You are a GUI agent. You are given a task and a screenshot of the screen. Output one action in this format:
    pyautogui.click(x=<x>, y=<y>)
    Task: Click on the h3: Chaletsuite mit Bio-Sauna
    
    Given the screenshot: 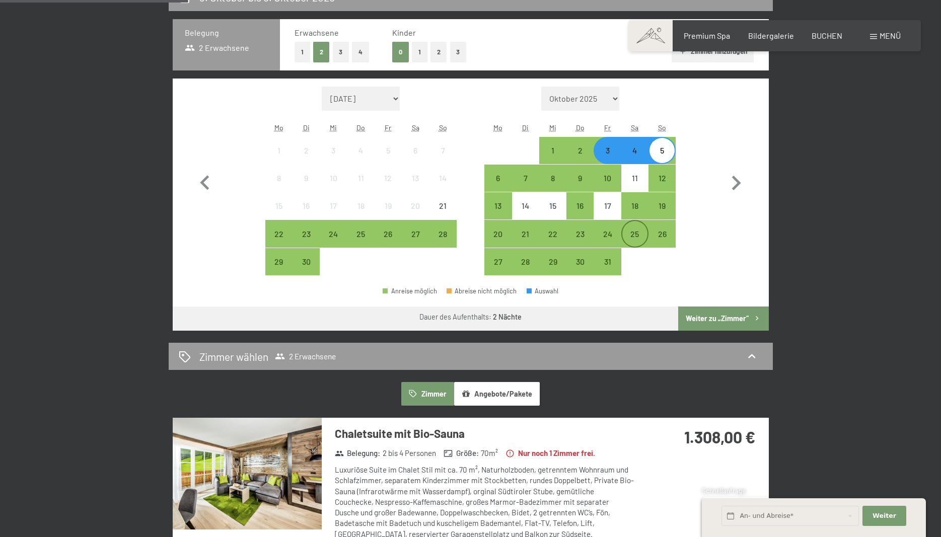 What is the action you would take?
    pyautogui.click(x=484, y=433)
    